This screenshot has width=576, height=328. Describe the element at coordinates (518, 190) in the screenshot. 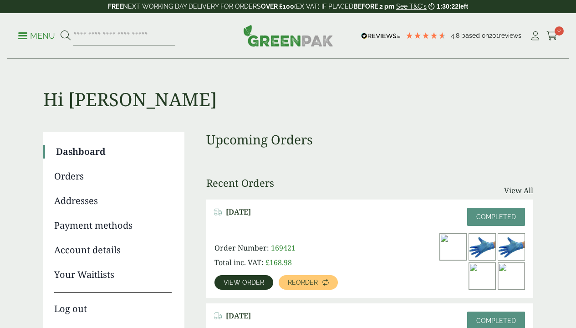

I see `a: View All` at that location.